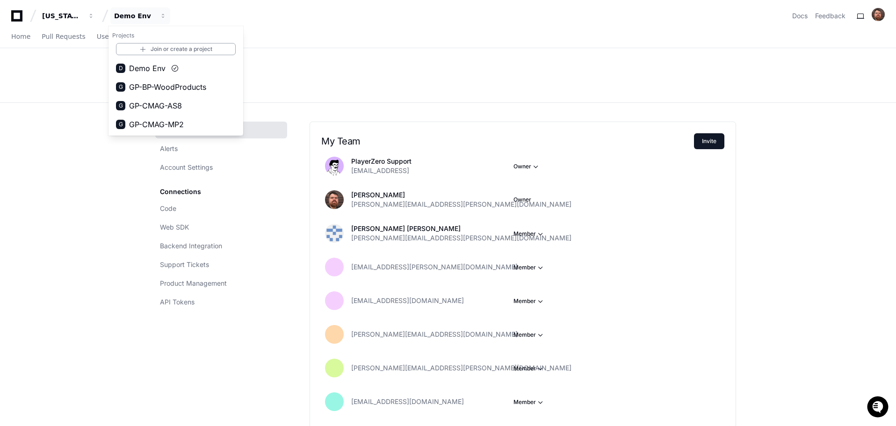  What do you see at coordinates (35, 106) in the screenshot?
I see `div: Past conversations` at bounding box center [35, 106].